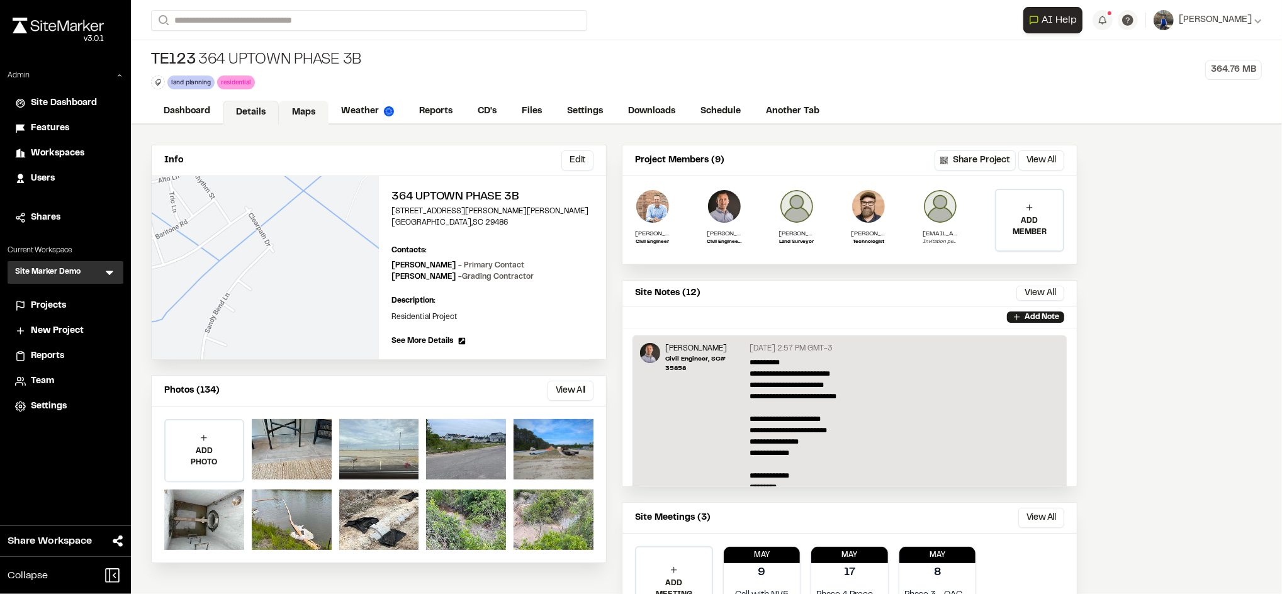 This screenshot has height=594, width=1282. What do you see at coordinates (797, 206) in the screenshot?
I see `img: Alan Gilbert` at bounding box center [797, 206].